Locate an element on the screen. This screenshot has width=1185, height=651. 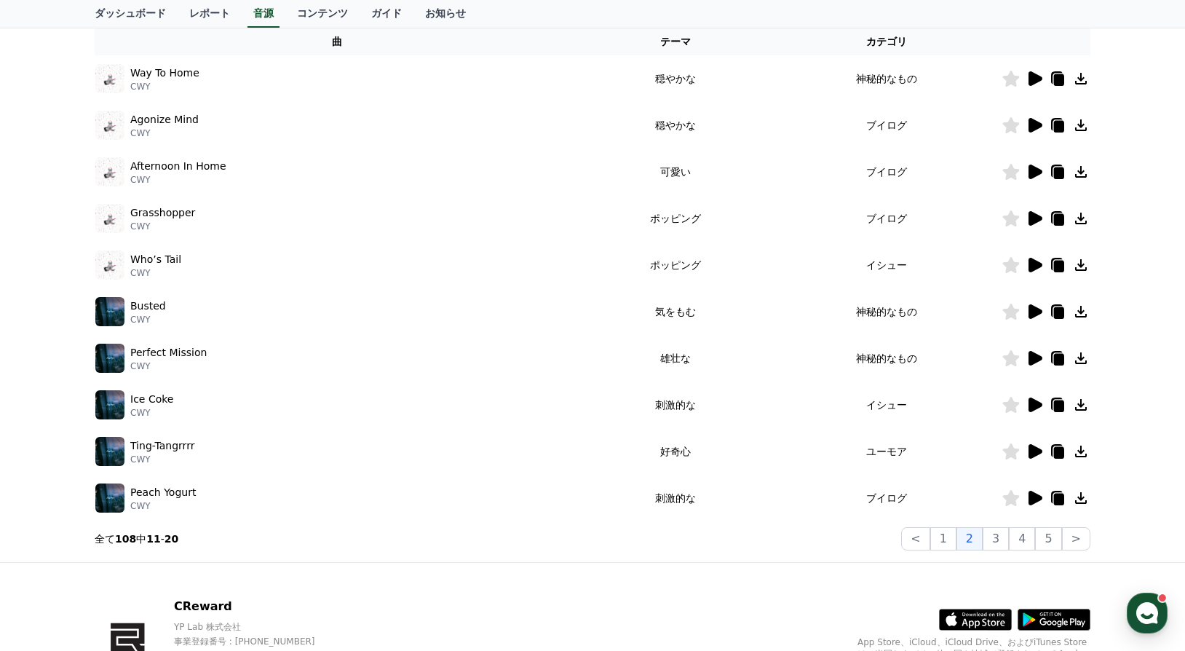
button: 2 is located at coordinates (969, 539).